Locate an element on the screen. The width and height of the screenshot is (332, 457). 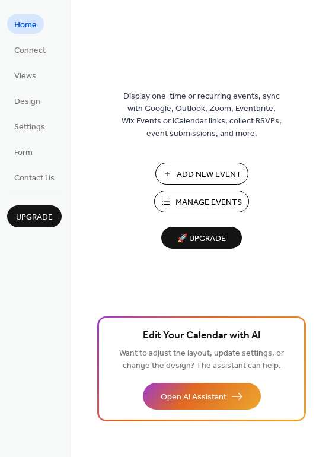
span: Contact Us is located at coordinates (34, 178).